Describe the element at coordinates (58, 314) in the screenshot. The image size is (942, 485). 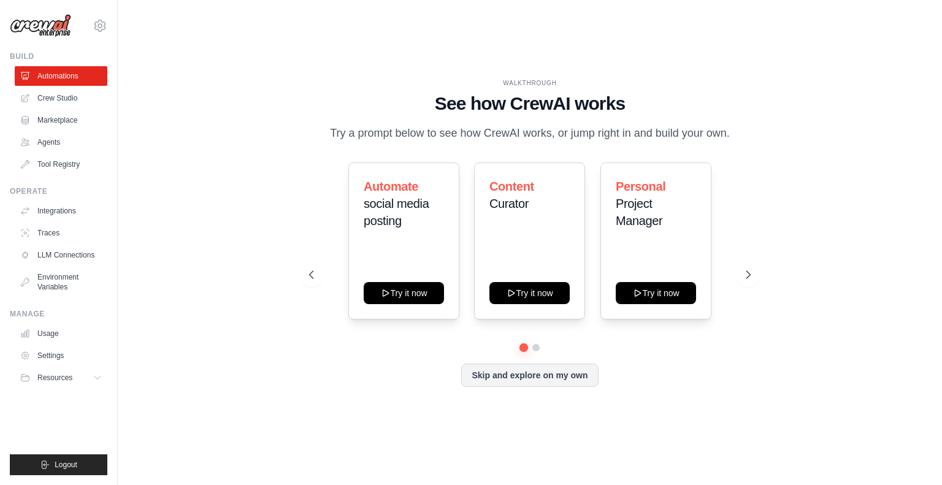
I see `div: Manage` at that location.